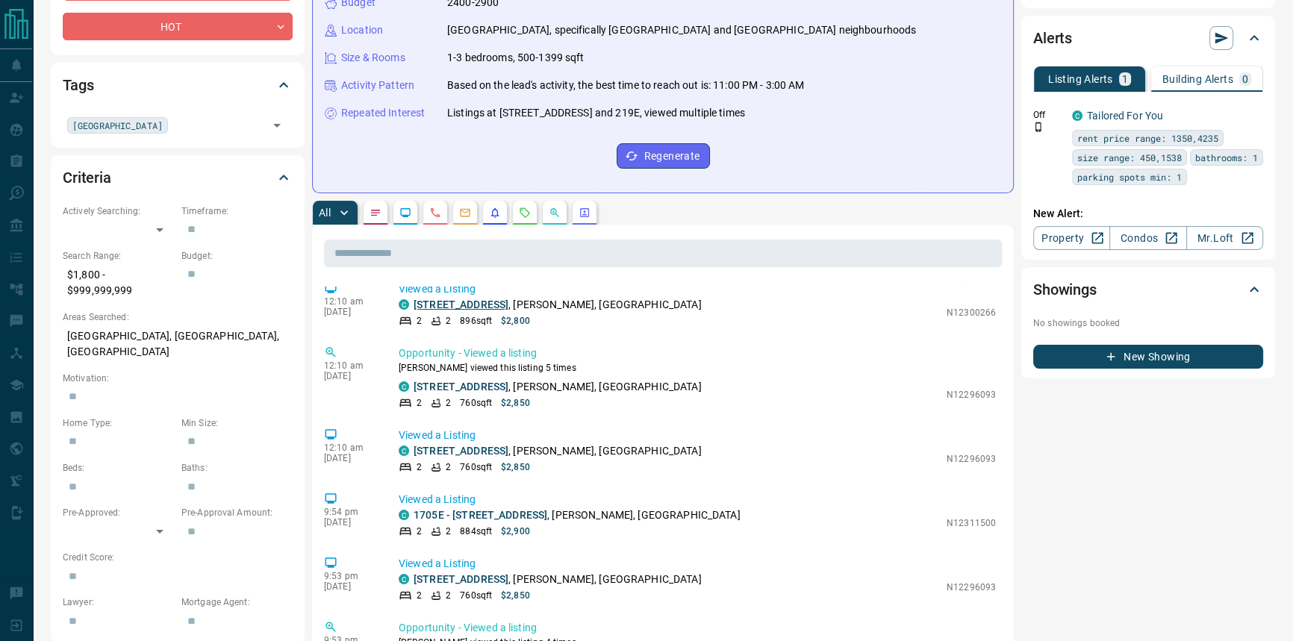  Describe the element at coordinates (237, 423) in the screenshot. I see `p: Min Size:` at that location.